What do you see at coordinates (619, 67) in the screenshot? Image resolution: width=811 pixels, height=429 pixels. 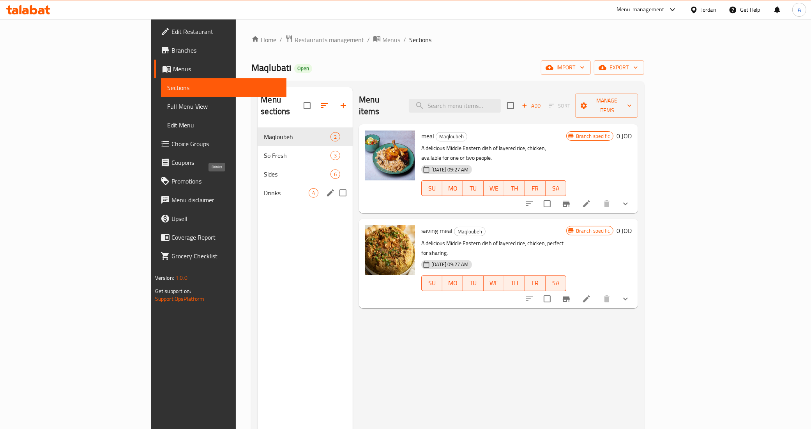 I see `span: export` at bounding box center [619, 67].